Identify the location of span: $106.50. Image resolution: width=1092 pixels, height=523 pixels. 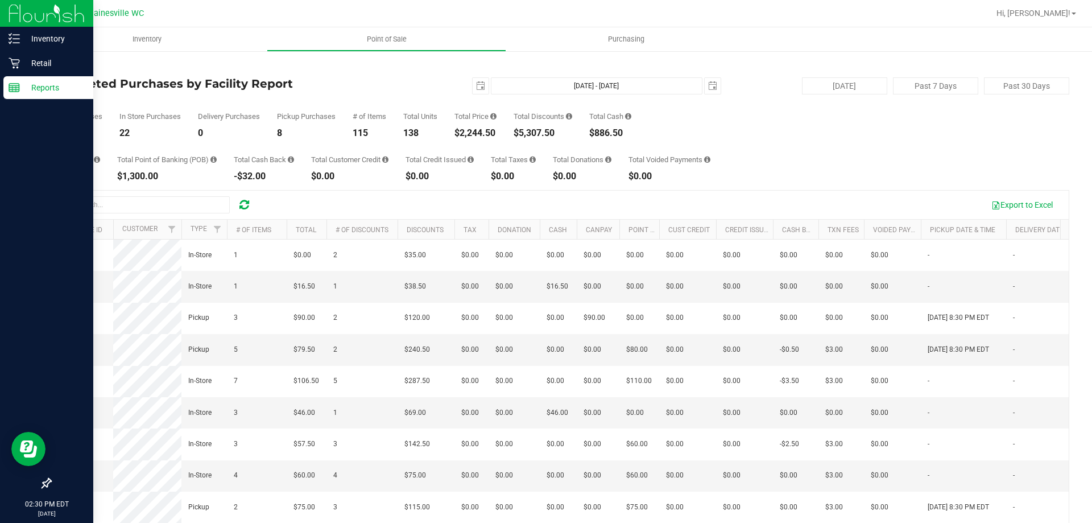
(306, 381).